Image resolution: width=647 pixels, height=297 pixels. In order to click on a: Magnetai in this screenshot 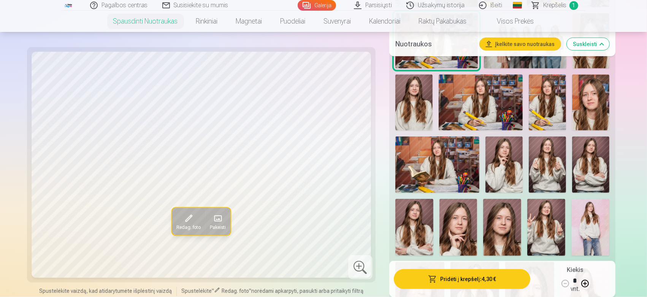, I will do `click(249, 21)`.